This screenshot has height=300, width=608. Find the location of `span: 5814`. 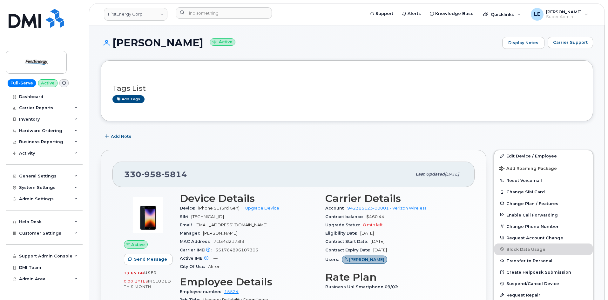

span: 5814 is located at coordinates (174, 174).